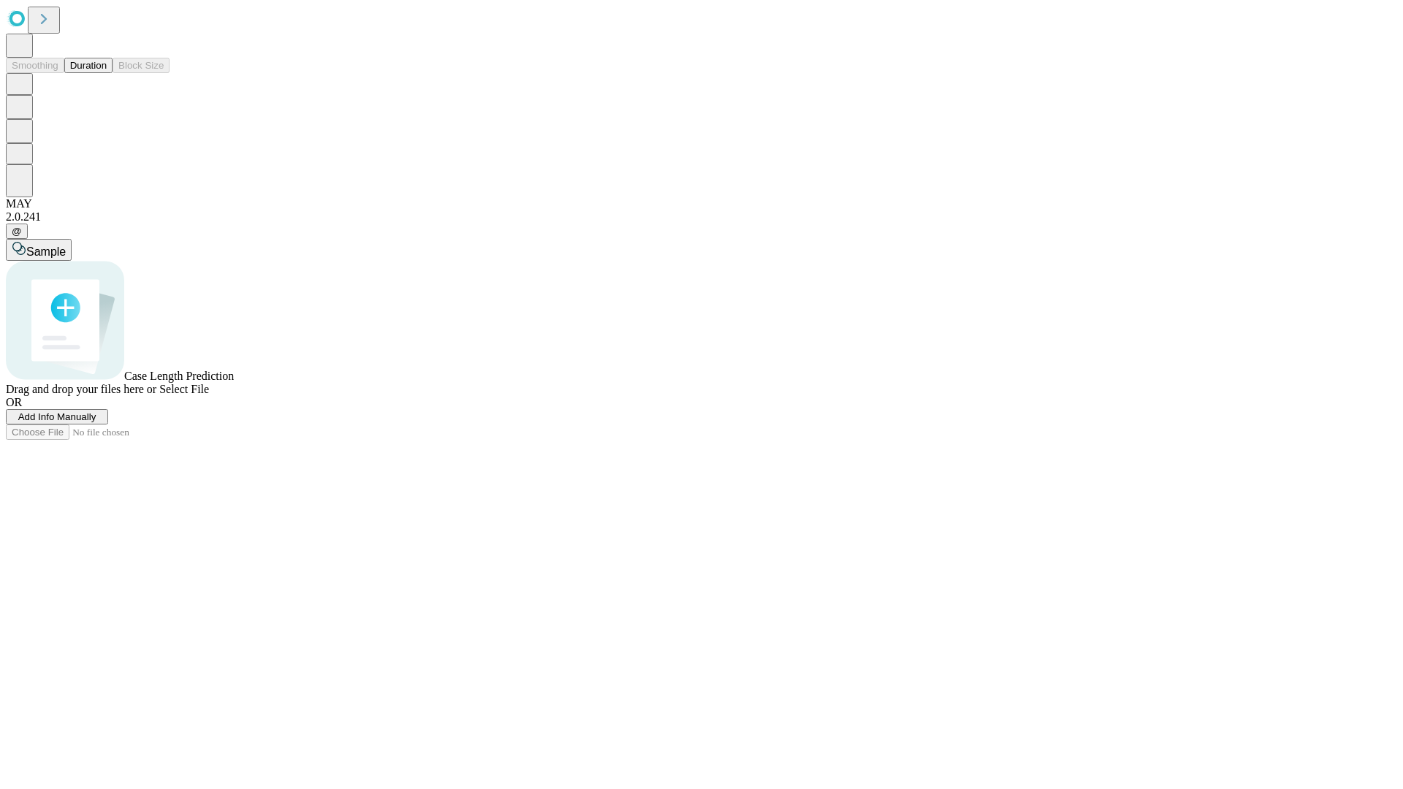  What do you see at coordinates (39, 250) in the screenshot?
I see `button: Sample` at bounding box center [39, 250].